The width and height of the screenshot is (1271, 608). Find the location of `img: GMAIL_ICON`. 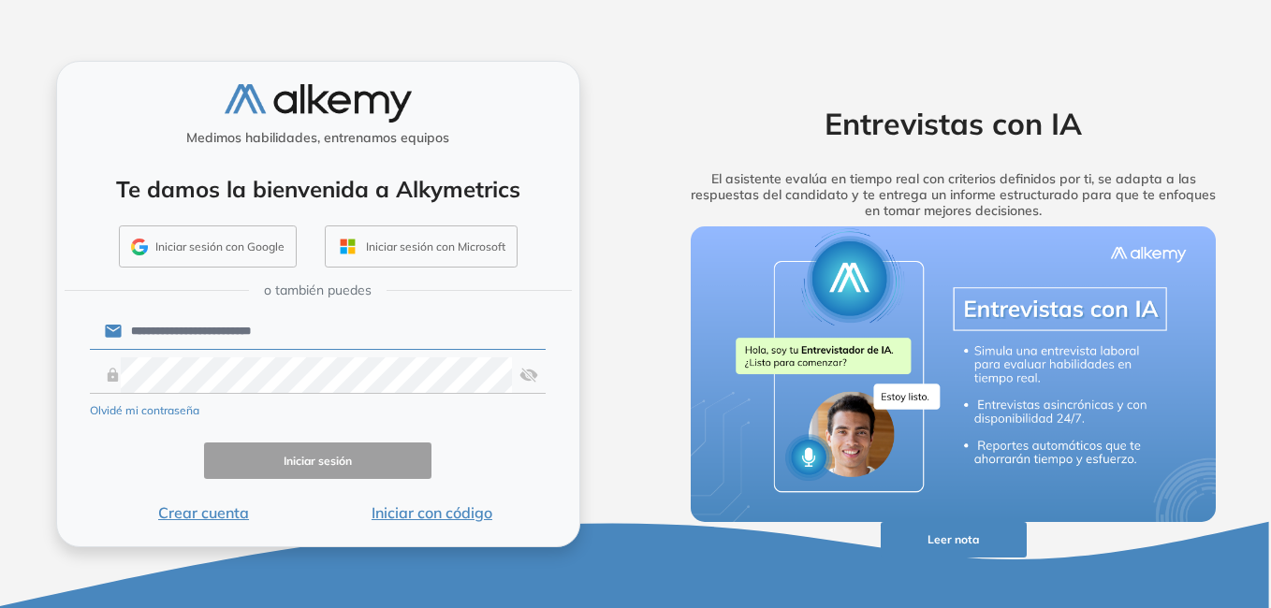

img: GMAIL_ICON is located at coordinates (139, 247).